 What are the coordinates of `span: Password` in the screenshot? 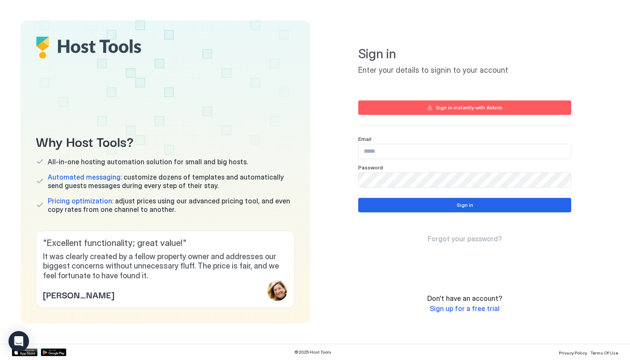 It's located at (370, 167).